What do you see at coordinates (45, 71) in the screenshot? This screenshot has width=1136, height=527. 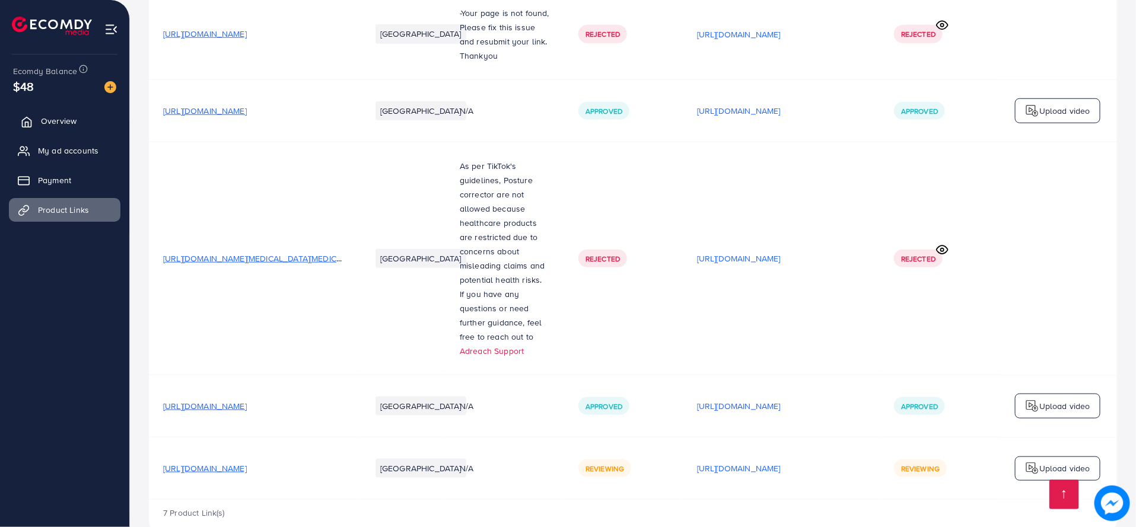 I see `span: Ecomdy Balance` at bounding box center [45, 71].